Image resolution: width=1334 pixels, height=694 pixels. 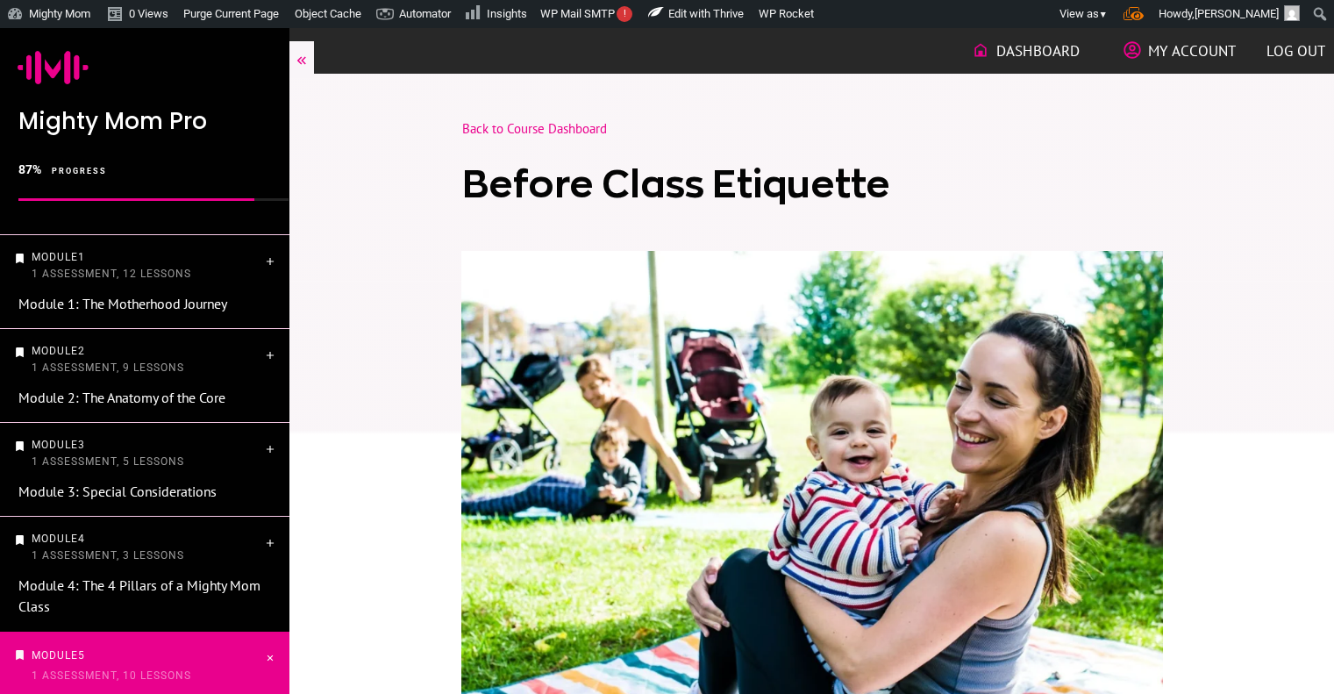 I want to click on span: 1 Assessment, 3 Lessons, so click(x=108, y=555).